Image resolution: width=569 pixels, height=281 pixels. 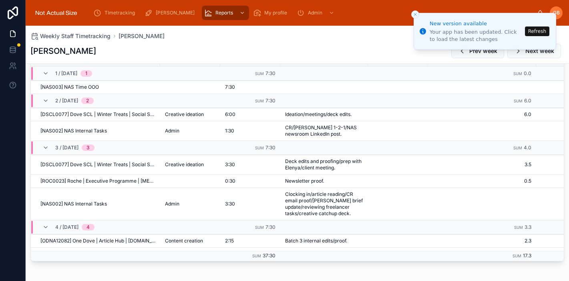 What do you see at coordinates (528, 73) in the screenshot?
I see `span: 0.0` at bounding box center [528, 73].